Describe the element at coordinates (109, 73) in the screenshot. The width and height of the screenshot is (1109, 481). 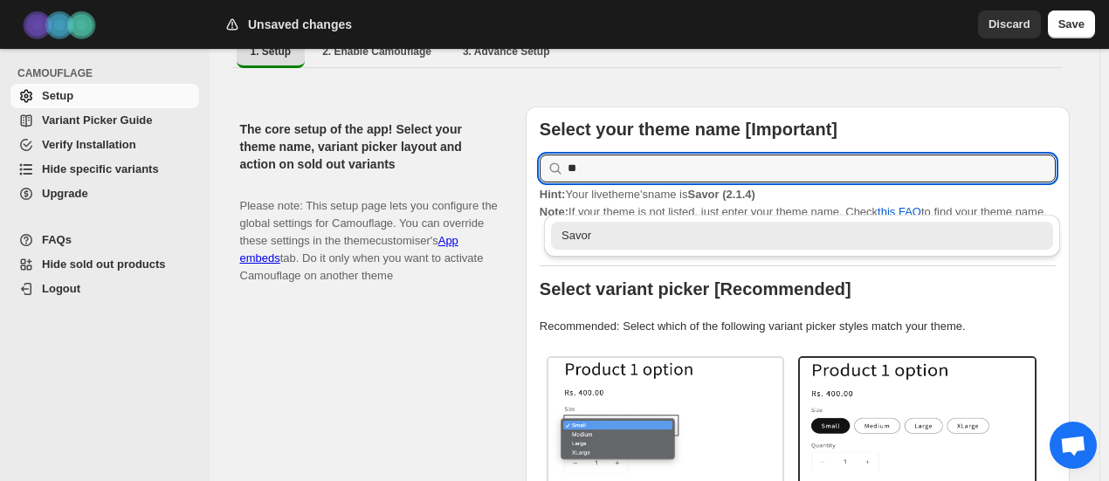
I see `span: CAMOUFLAGE` at that location.